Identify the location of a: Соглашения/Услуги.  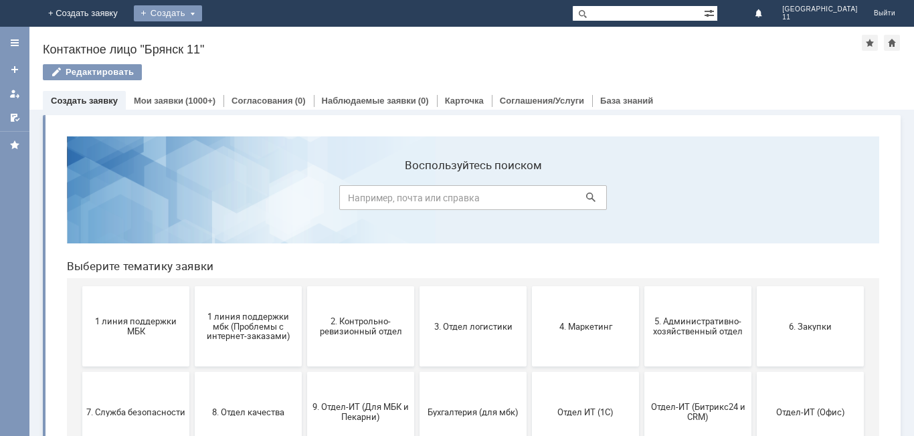
(542, 100).